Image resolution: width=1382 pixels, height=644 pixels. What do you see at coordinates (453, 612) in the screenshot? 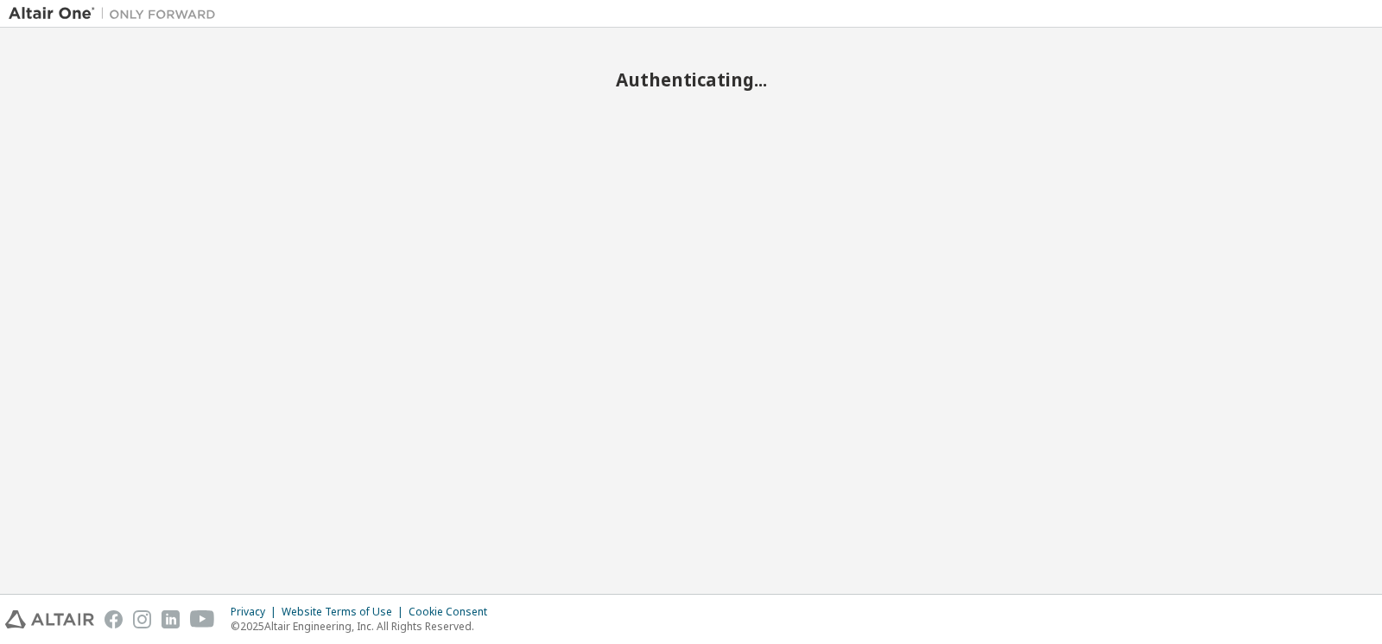
I see `div: Cookie Consent` at bounding box center [453, 612].